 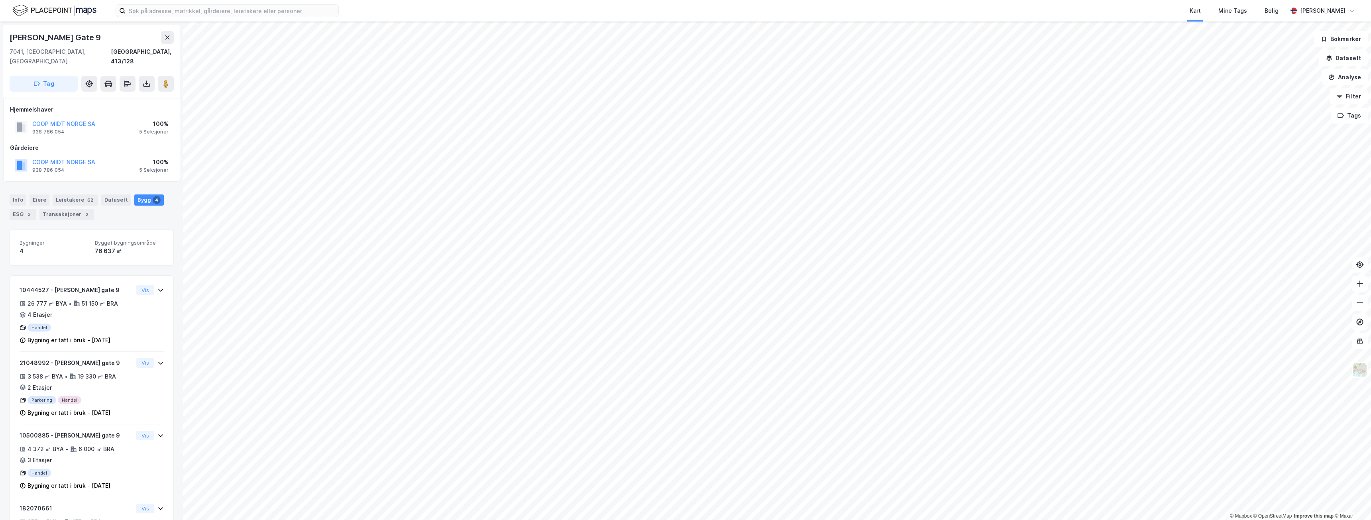 I want to click on div: Bygg, so click(x=149, y=200).